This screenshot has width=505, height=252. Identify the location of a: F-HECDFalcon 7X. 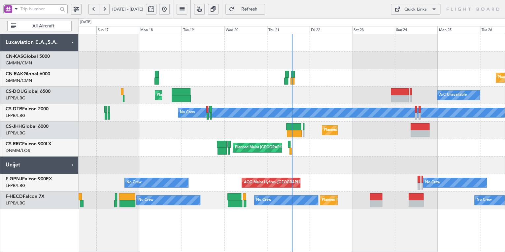
(25, 196).